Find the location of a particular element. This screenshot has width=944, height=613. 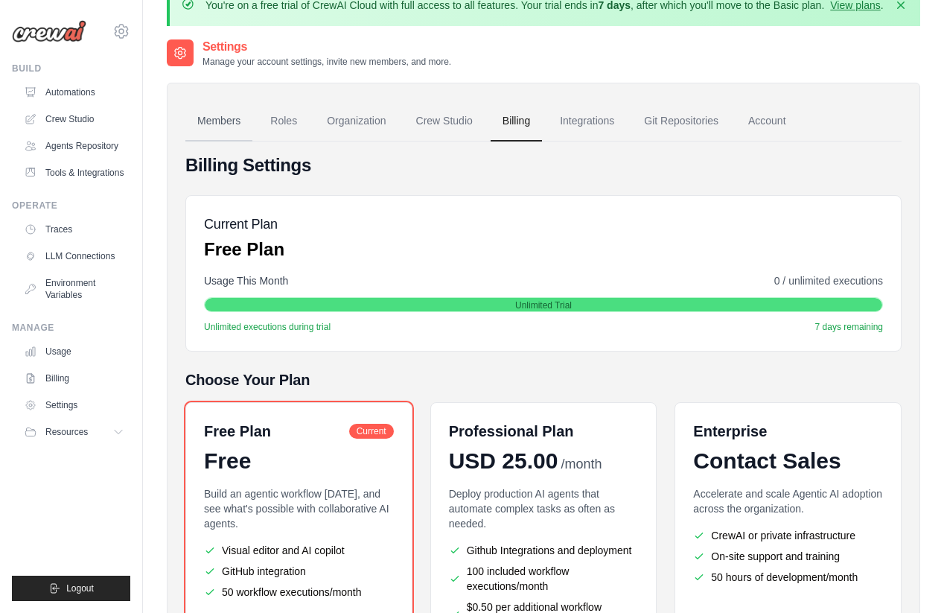

h5: Choose Your Plan is located at coordinates (543, 380).